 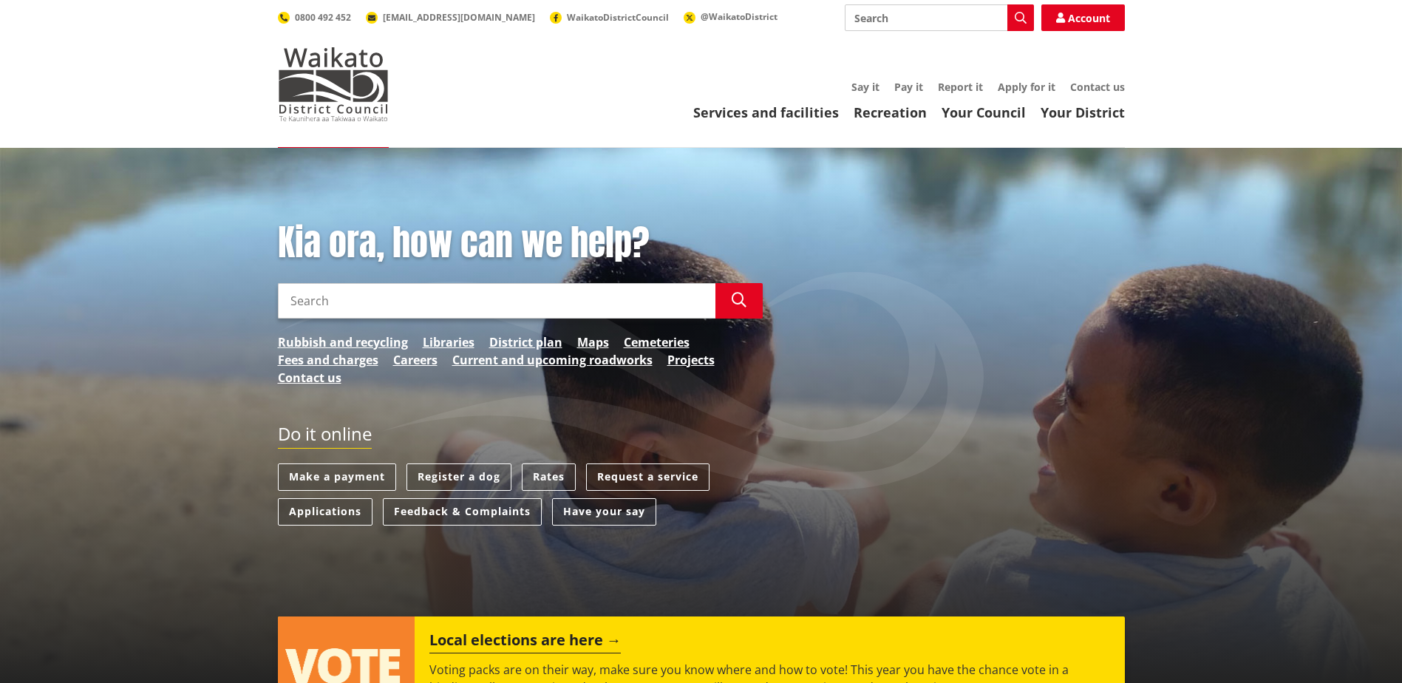 I want to click on a: @WaikatoDistrict, so click(x=730, y=16).